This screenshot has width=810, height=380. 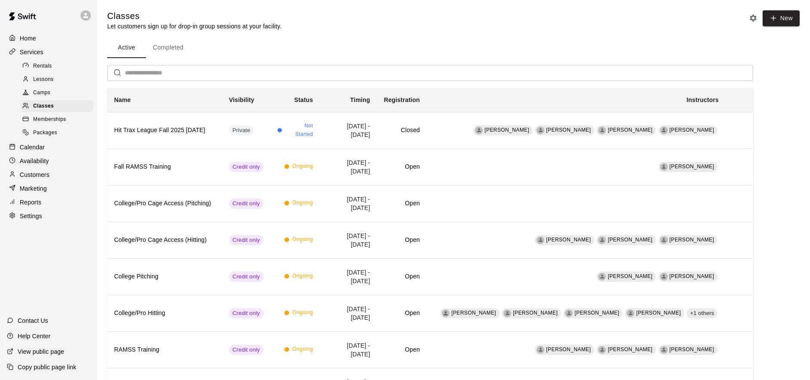 What do you see at coordinates (242, 100) in the screenshot?
I see `b: Visibility` at bounding box center [242, 100].